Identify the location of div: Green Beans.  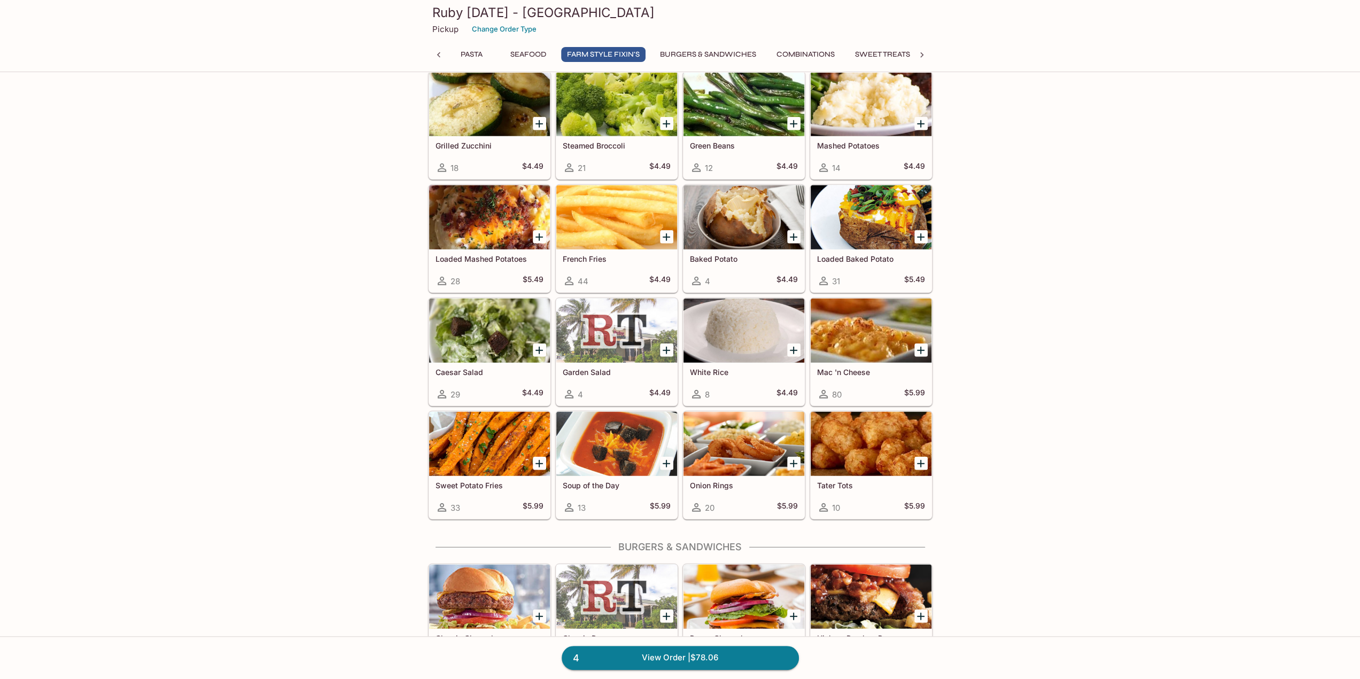
(744, 104).